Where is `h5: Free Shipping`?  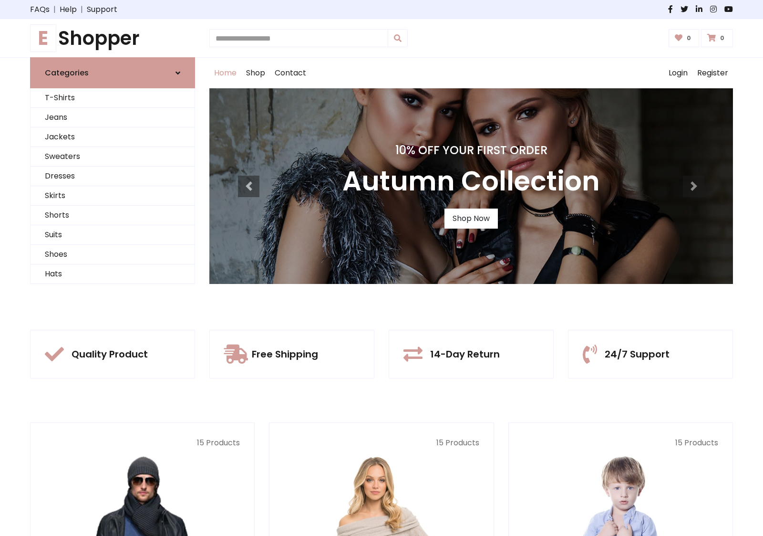
h5: Free Shipping is located at coordinates (285, 354).